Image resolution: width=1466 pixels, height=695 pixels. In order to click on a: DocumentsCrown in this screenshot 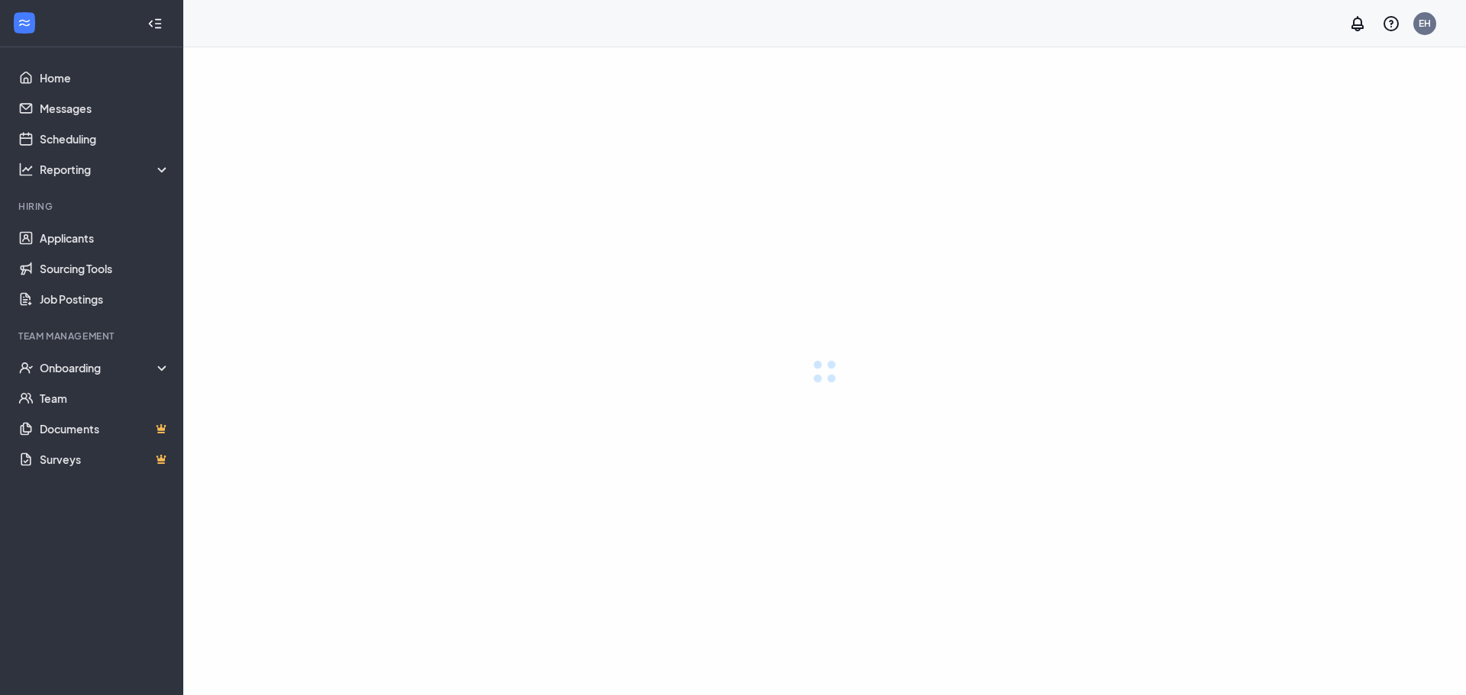, I will do `click(105, 429)`.